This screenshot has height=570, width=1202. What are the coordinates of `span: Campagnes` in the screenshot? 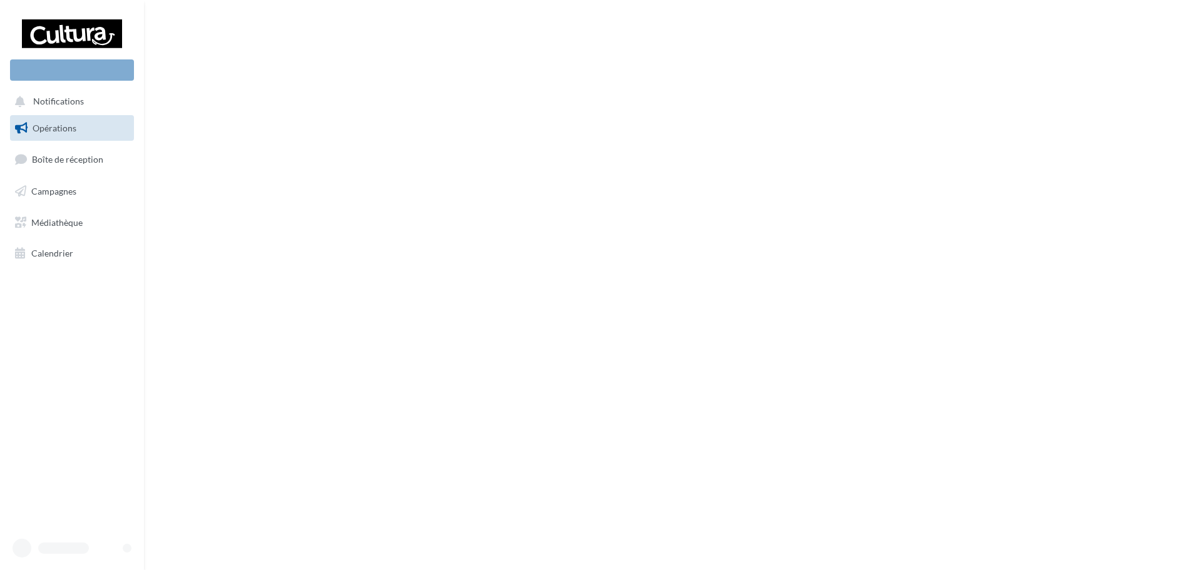 It's located at (54, 191).